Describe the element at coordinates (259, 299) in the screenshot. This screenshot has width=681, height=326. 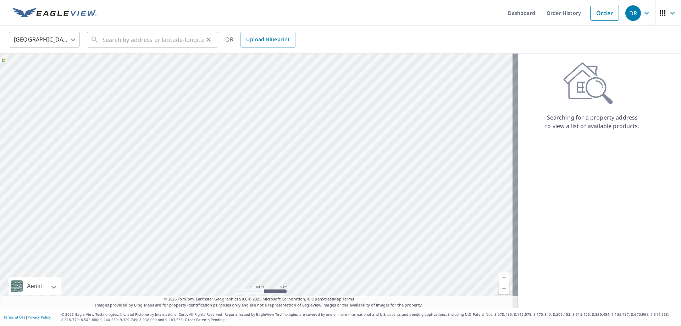
I see `span: © 2025 TomTom, Earthstar Geographics SIO, © 2025 Microsoft Corporation, ©` at that location.